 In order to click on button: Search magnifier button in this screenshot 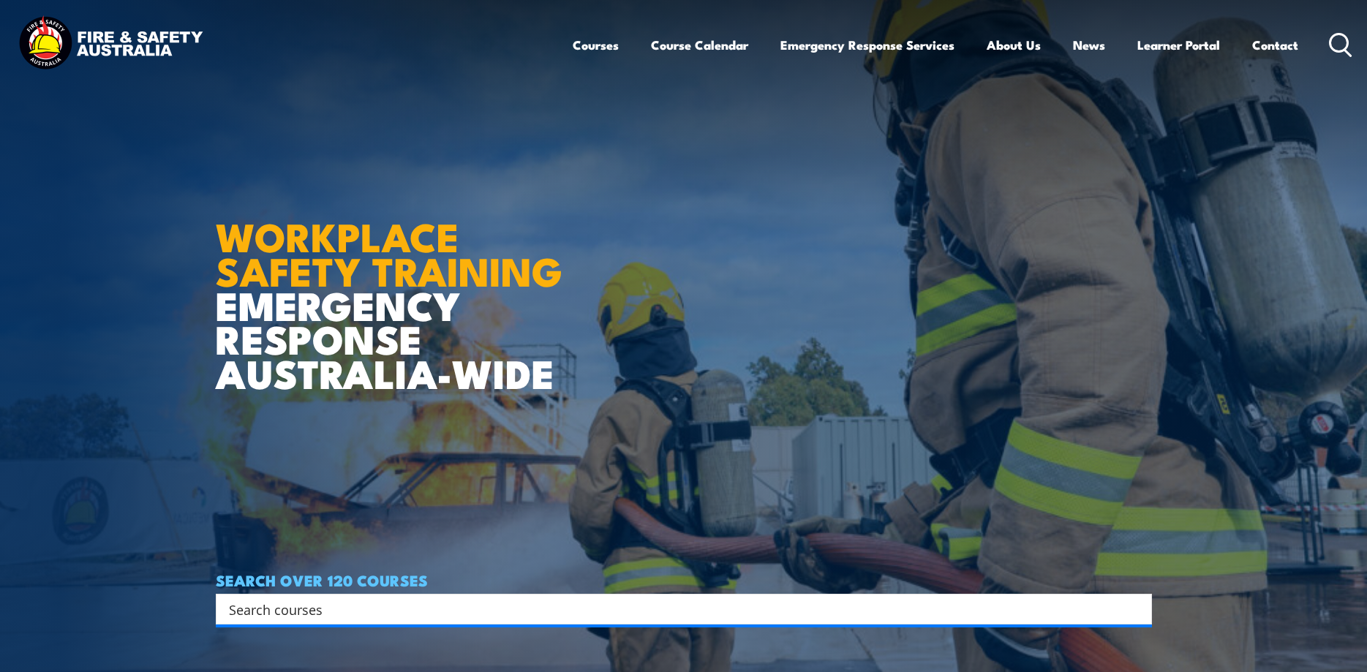, I will do `click(1136, 609)`.